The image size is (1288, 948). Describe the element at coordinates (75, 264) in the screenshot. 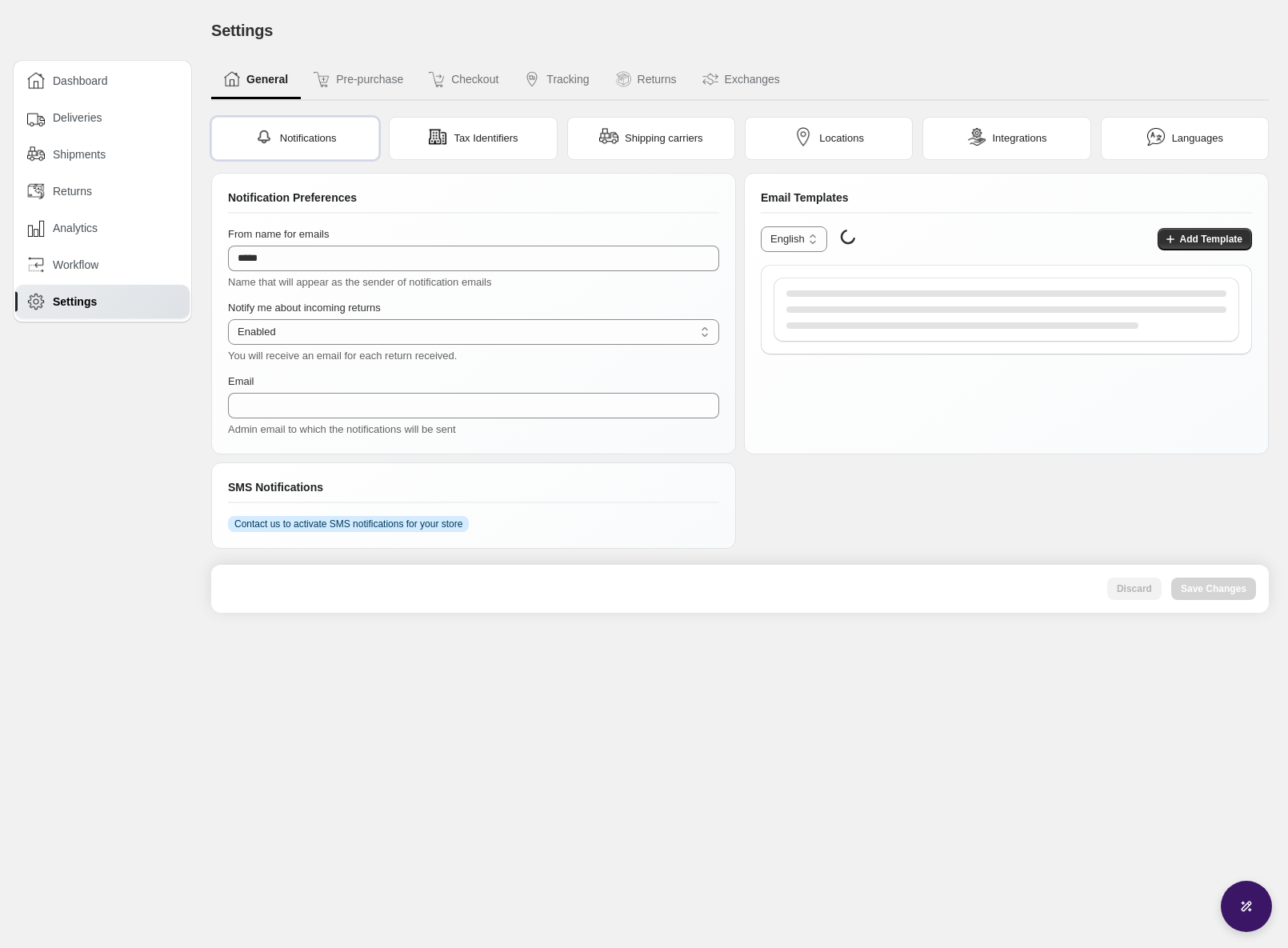

I see `span: Workflow` at that location.